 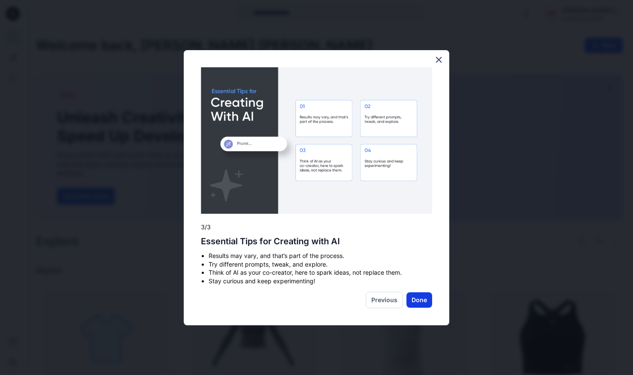 What do you see at coordinates (320, 272) in the screenshot?
I see `li: Think of AI as your co-creator, here to spark ideas, not replace them.` at bounding box center [320, 272].